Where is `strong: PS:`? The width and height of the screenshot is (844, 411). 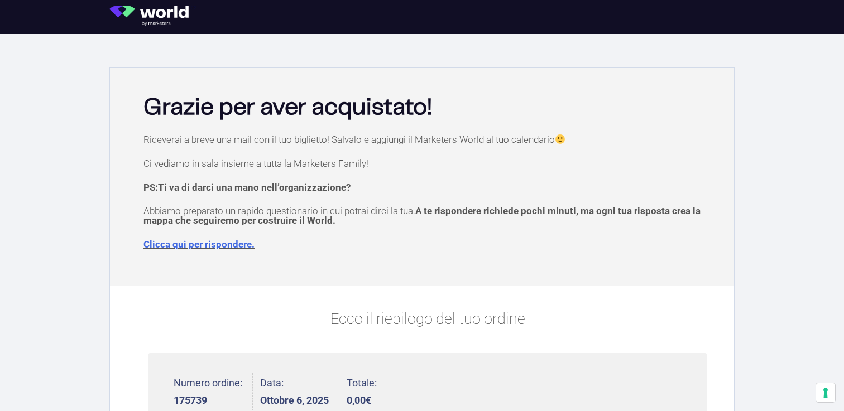
strong: PS: is located at coordinates (247, 188).